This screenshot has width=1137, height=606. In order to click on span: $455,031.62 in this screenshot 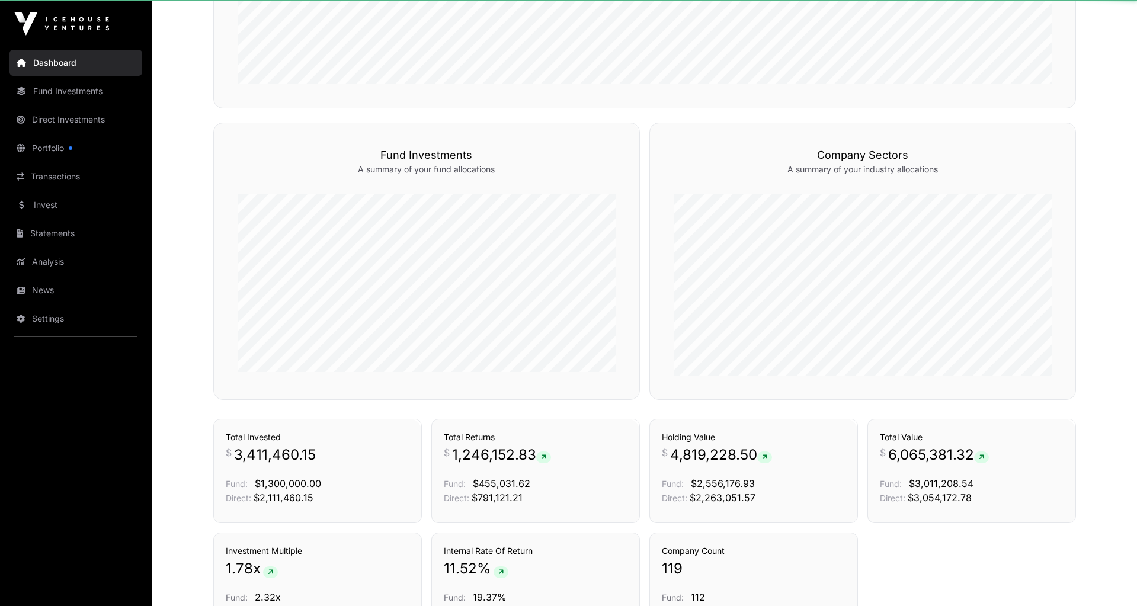, I will do `click(501, 483)`.